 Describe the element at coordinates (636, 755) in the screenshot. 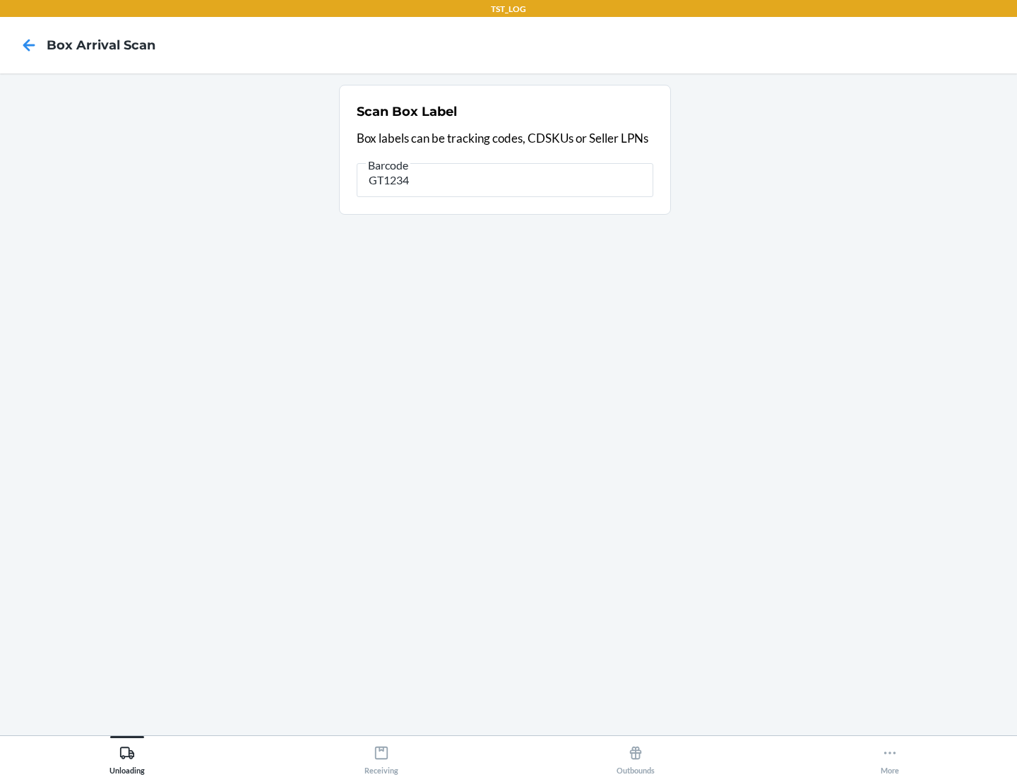

I see `button: Outbounds` at that location.